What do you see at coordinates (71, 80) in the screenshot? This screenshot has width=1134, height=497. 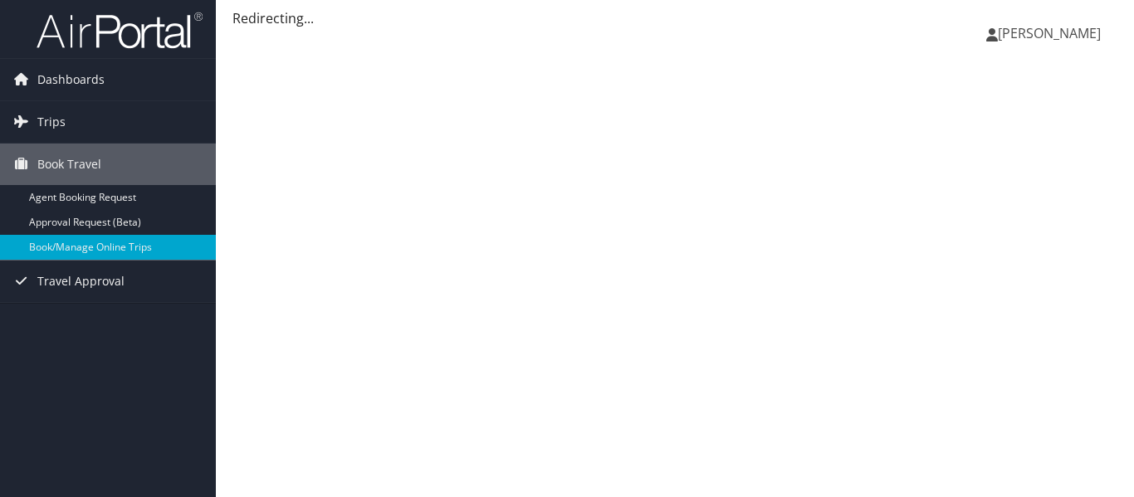 I see `span: Dashboards` at bounding box center [71, 80].